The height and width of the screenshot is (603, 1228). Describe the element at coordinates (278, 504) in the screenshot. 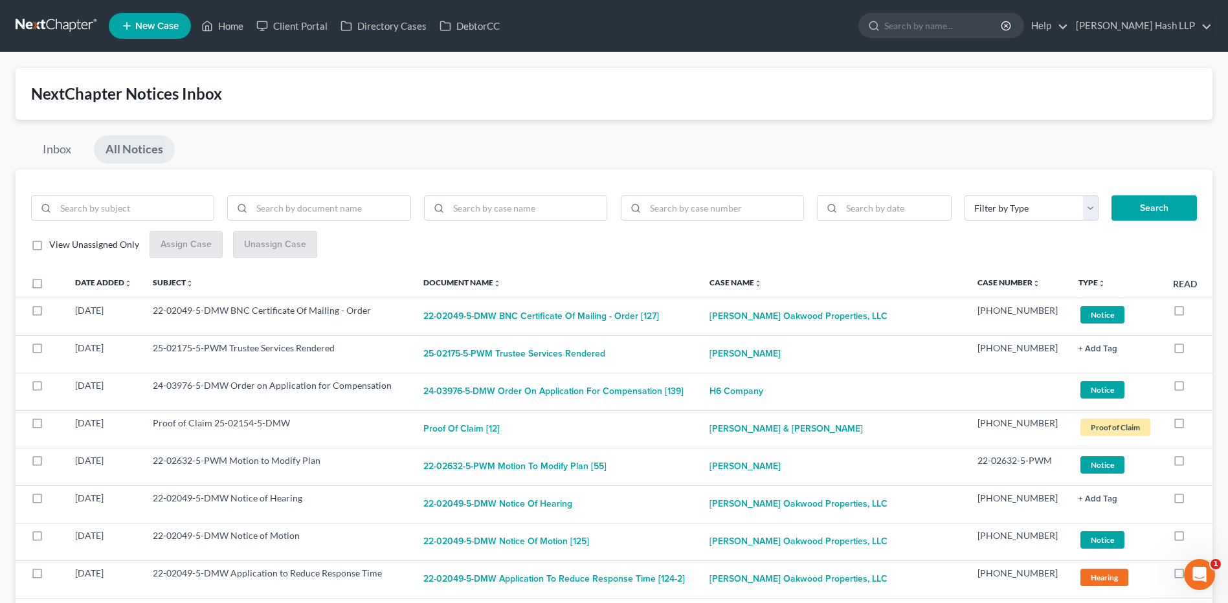

I see `td: 22-02049-5-DMW Notice of Hearing` at that location.